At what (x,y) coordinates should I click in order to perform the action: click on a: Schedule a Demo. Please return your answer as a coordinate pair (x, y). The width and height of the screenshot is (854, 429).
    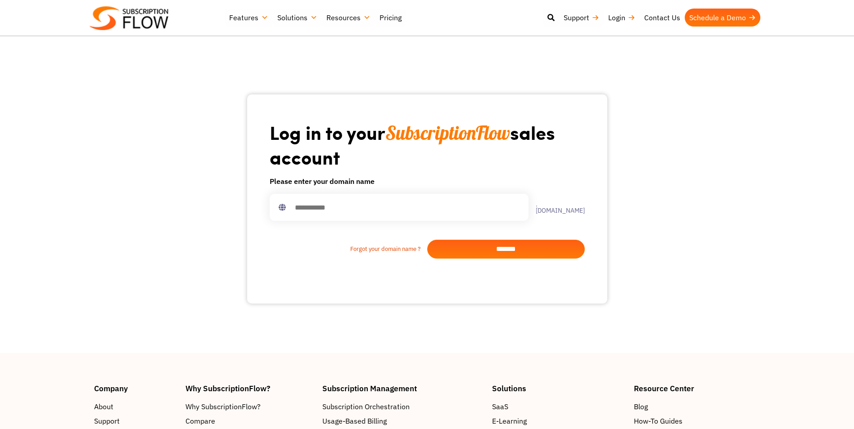
    Looking at the image, I should click on (722, 18).